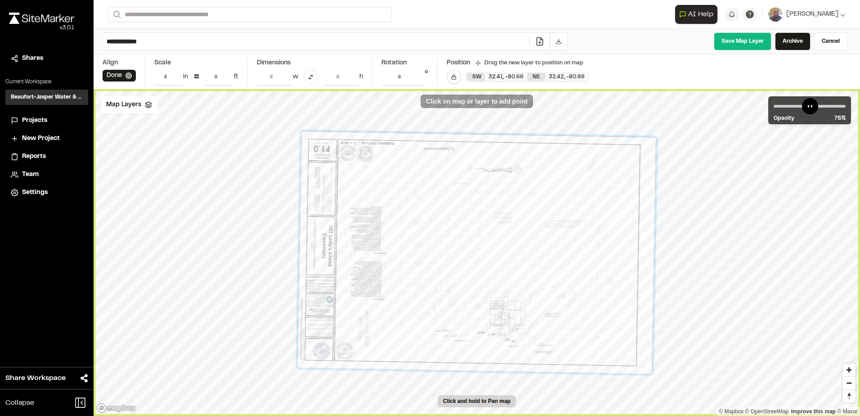 Image resolution: width=860 pixels, height=416 pixels. I want to click on span: Opacity, so click(784, 118).